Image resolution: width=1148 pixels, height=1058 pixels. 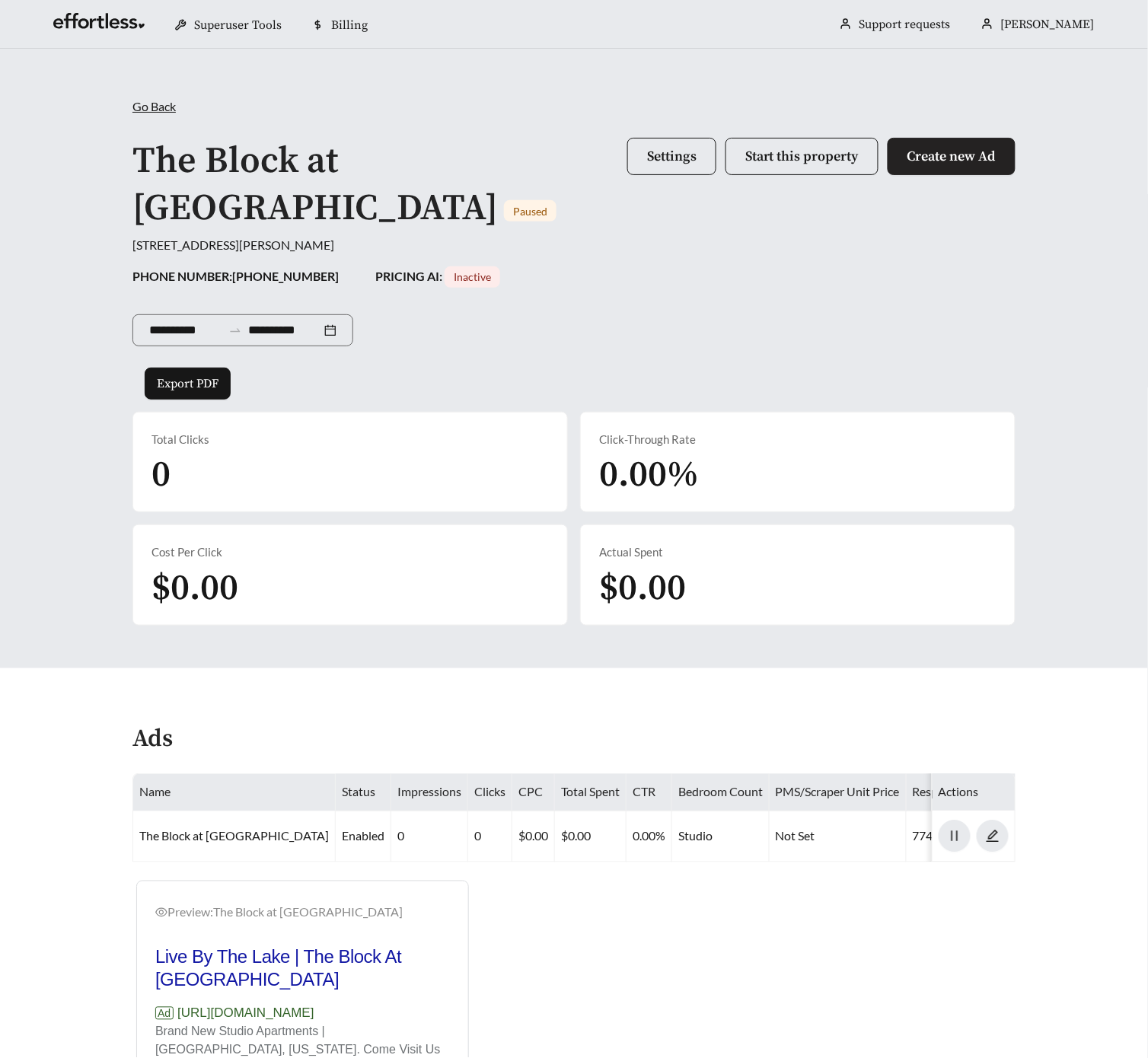 I want to click on span: Inactive, so click(x=472, y=276).